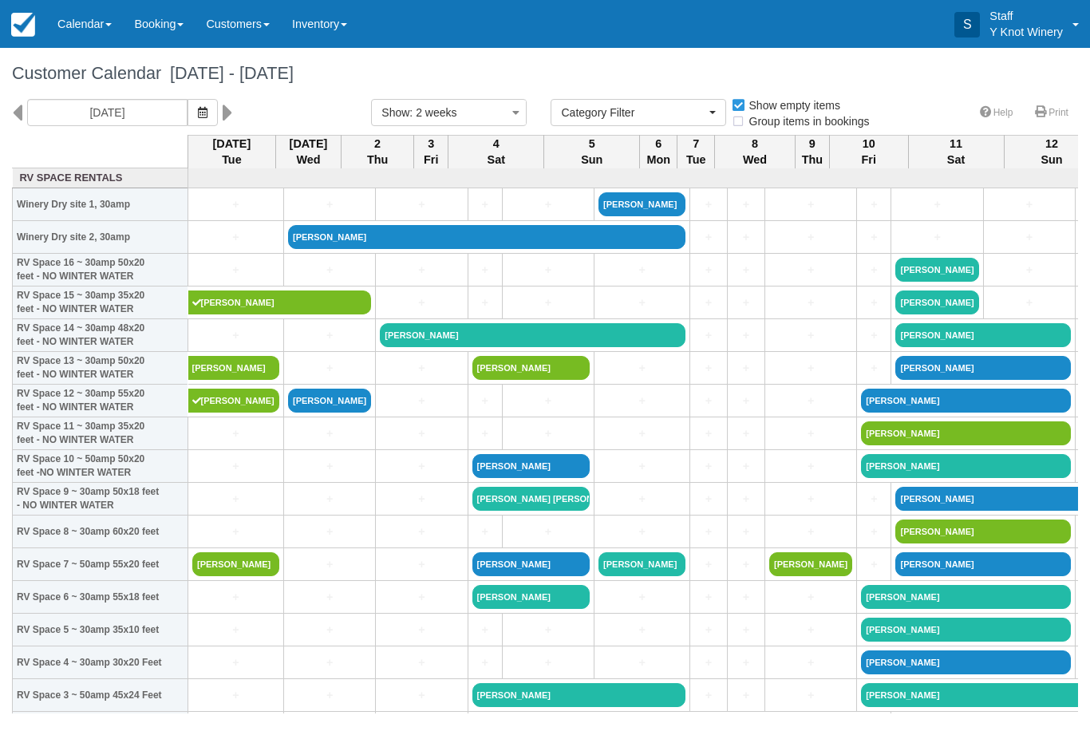 Image resolution: width=1090 pixels, height=735 pixels. I want to click on span: Group items in bookings, so click(807, 121).